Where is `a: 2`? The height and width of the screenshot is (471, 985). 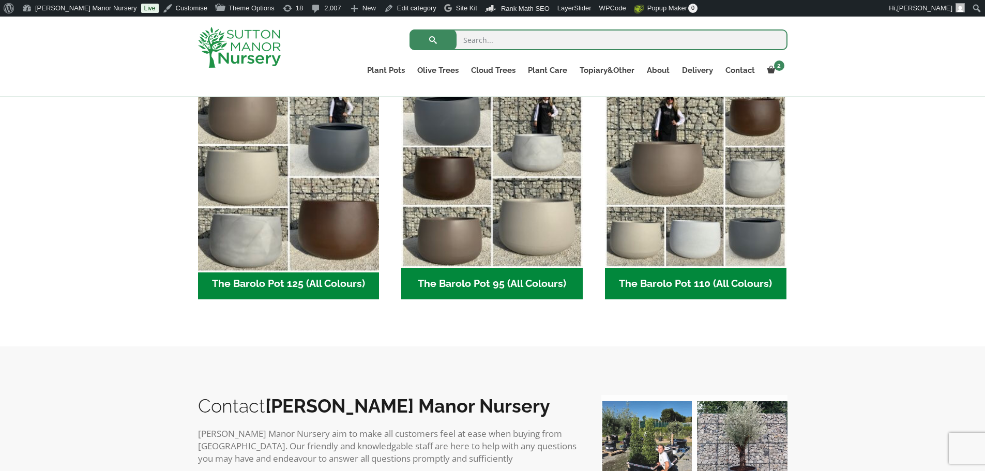 a: 2 is located at coordinates (774, 70).